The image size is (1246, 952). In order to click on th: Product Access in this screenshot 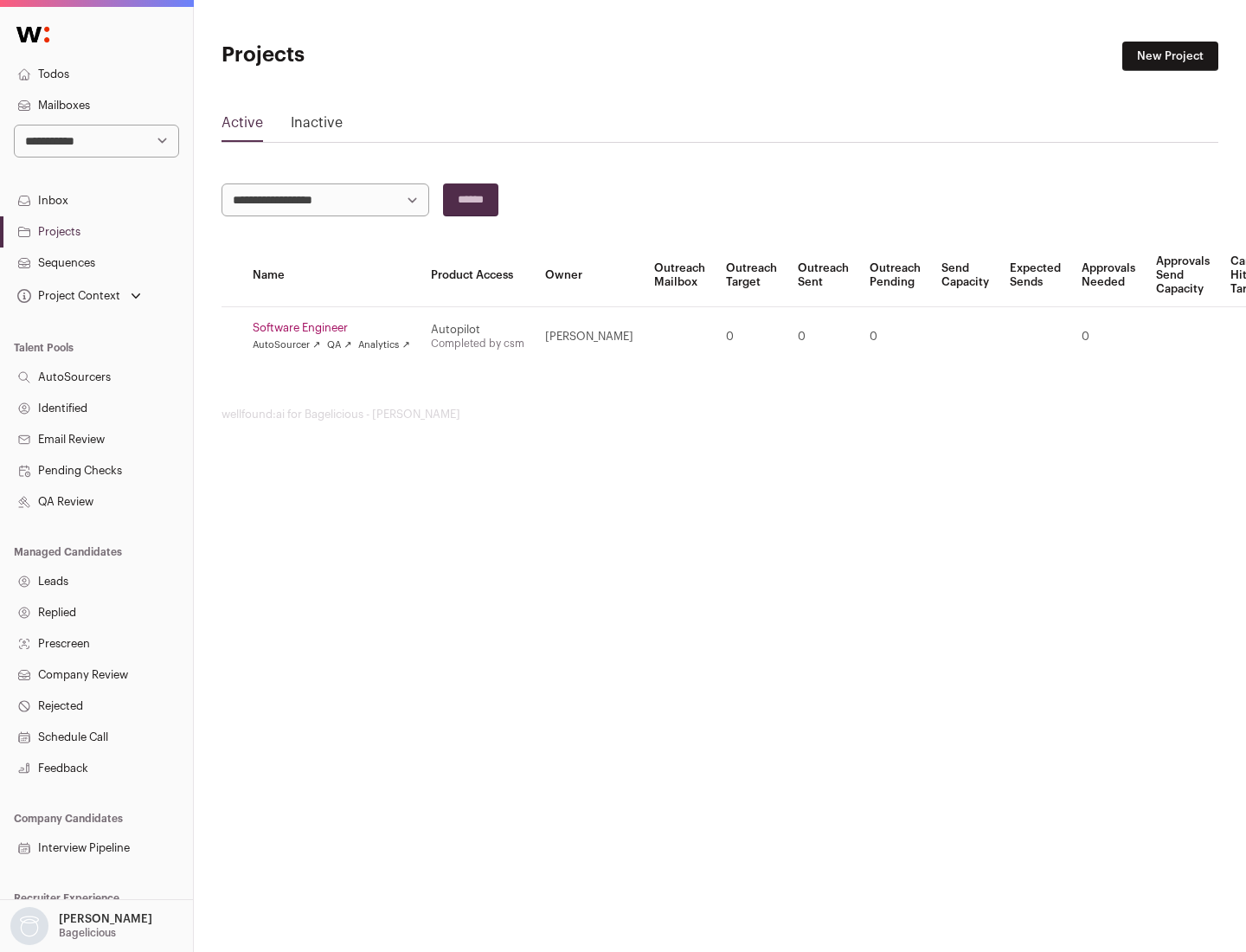, I will do `click(477, 275)`.